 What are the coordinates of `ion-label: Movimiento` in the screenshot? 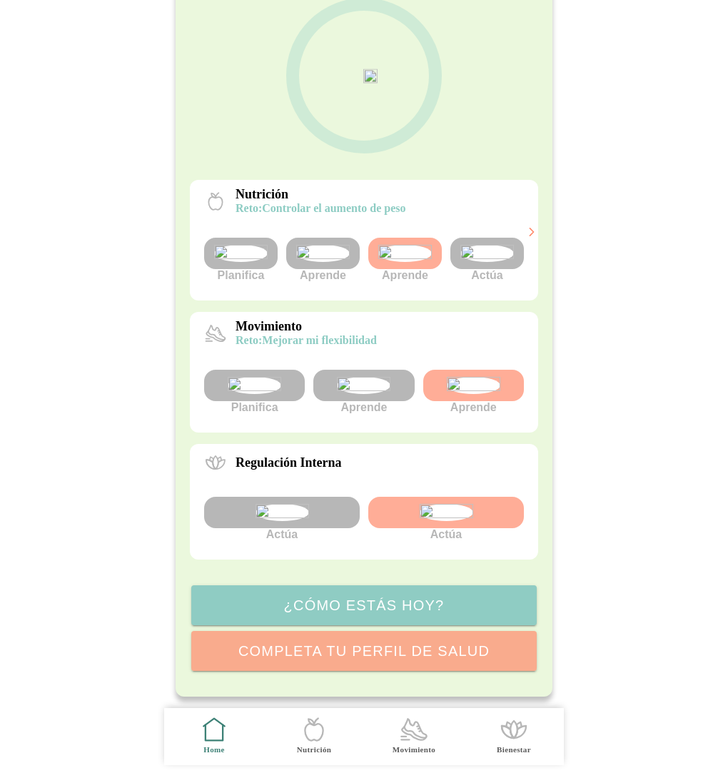 It's located at (414, 749).